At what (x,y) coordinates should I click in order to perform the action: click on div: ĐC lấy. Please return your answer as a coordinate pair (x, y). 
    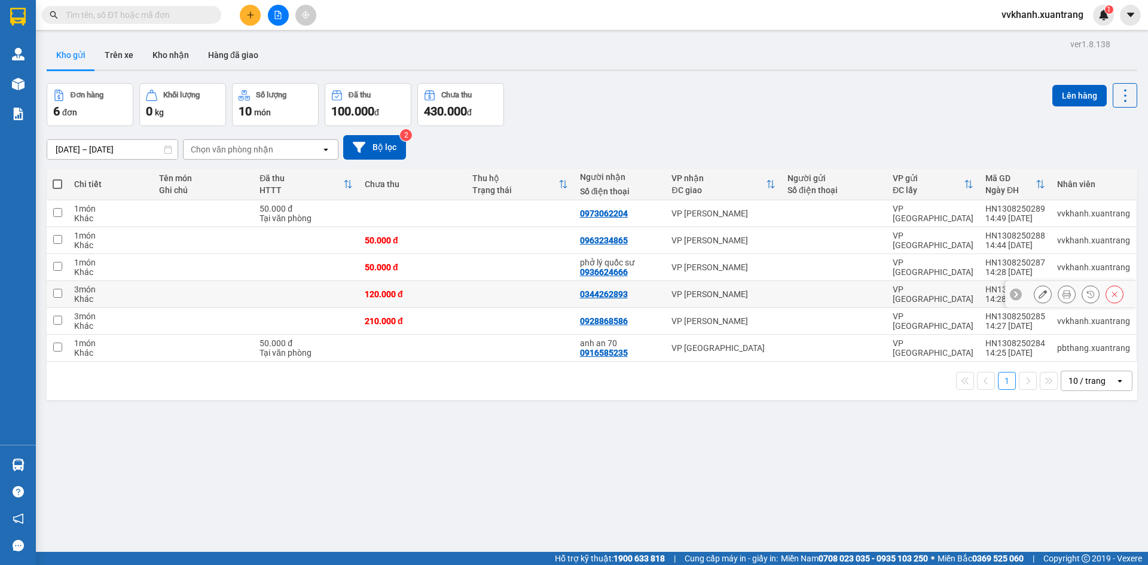
    Looking at the image, I should click on (928, 190).